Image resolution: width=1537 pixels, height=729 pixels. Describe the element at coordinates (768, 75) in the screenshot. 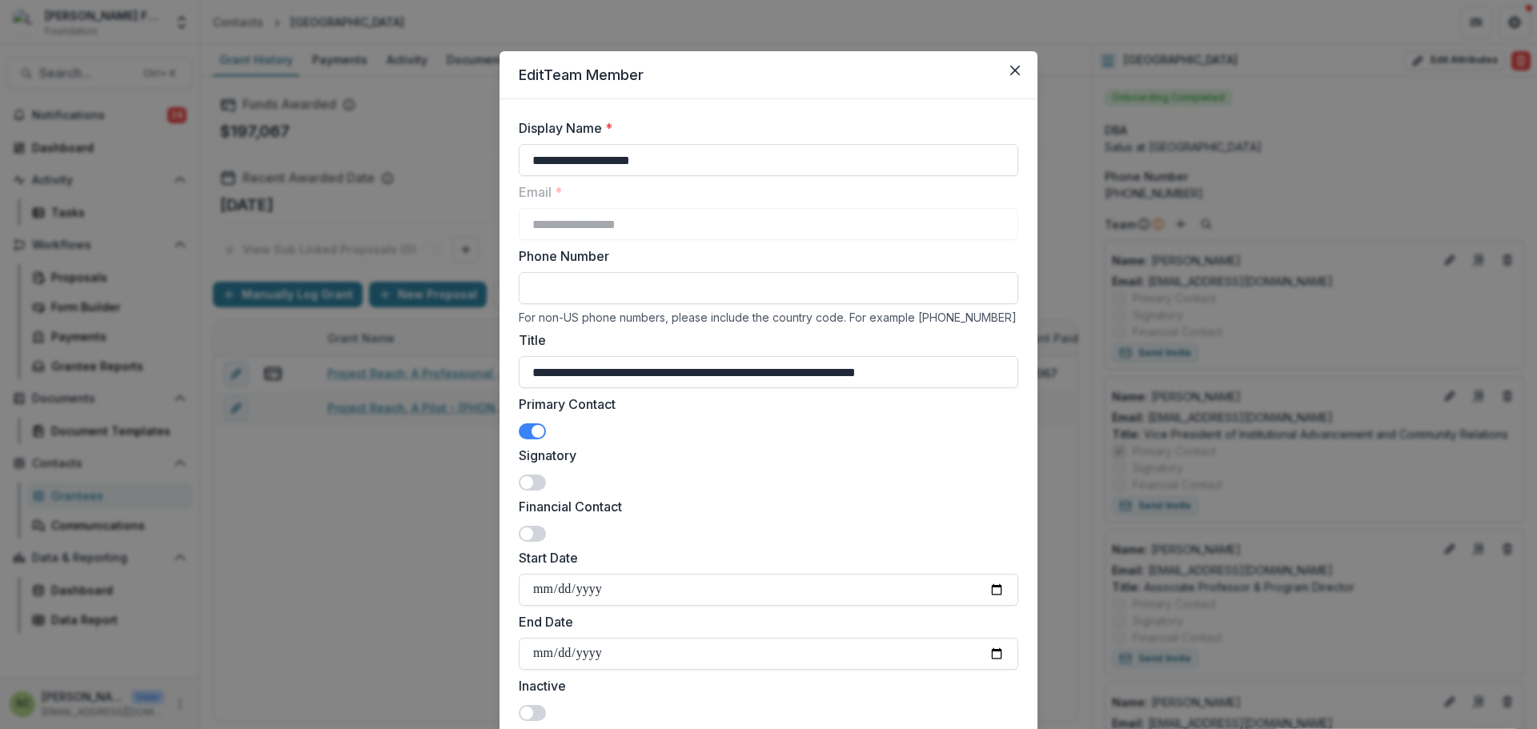

I see `header: Edit Team Member` at that location.